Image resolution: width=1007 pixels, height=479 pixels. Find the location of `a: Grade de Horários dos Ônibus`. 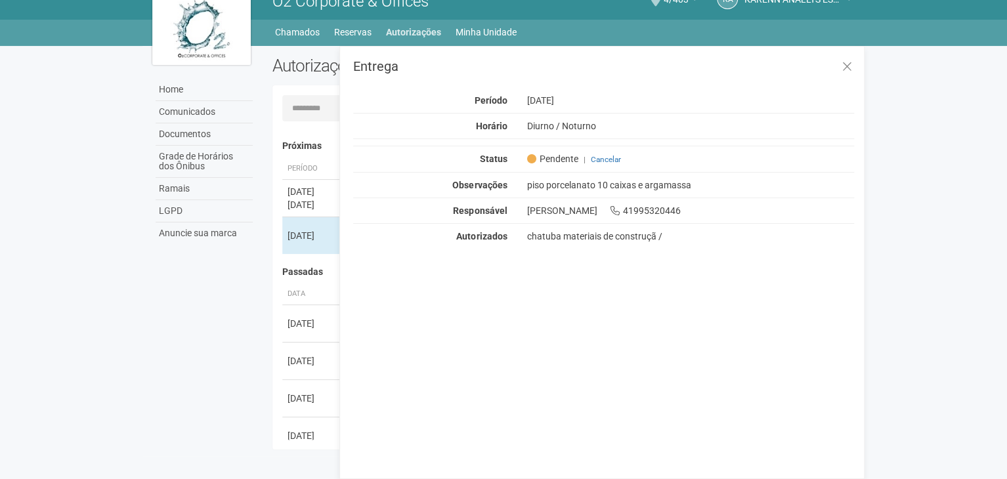

a: Grade de Horários dos Ônibus is located at coordinates (204, 162).